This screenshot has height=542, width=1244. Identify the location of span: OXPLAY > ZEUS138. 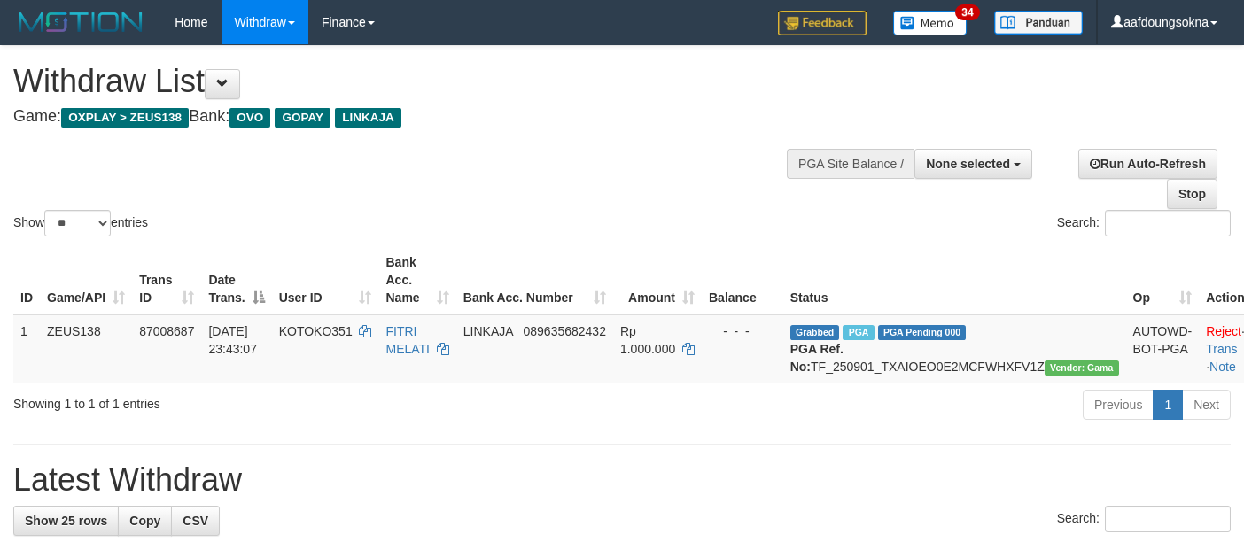
(125, 118).